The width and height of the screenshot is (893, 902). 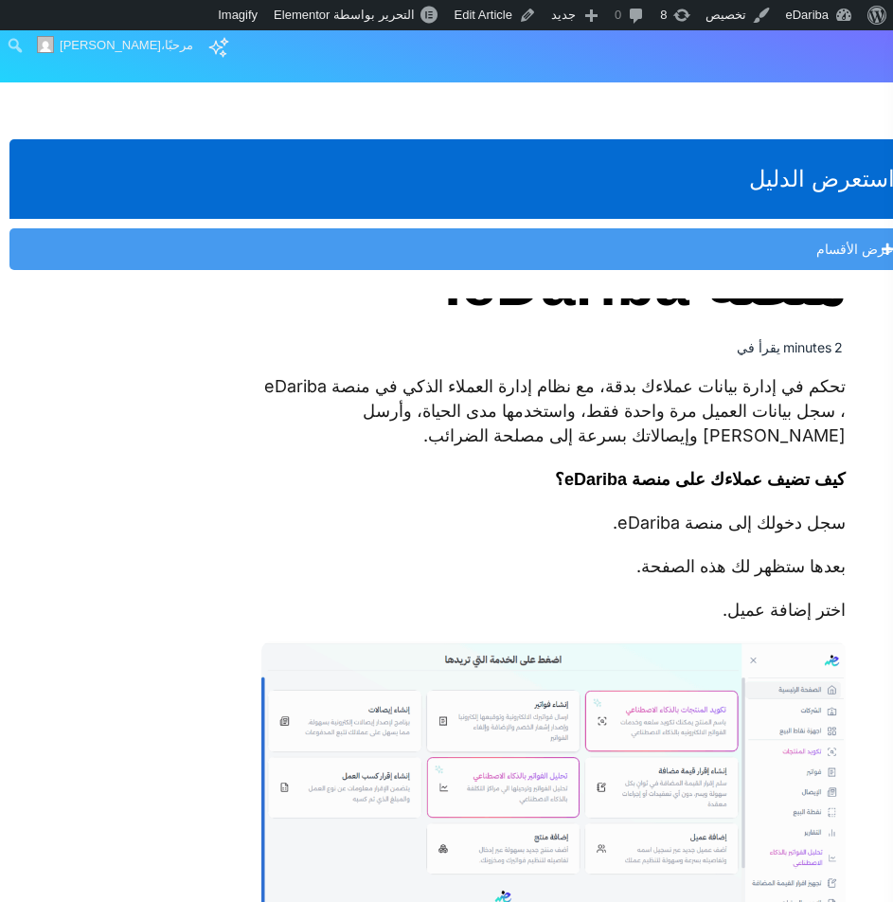 I want to click on p: سجل دخولك إلى منصة eDariba., so click(x=553, y=523).